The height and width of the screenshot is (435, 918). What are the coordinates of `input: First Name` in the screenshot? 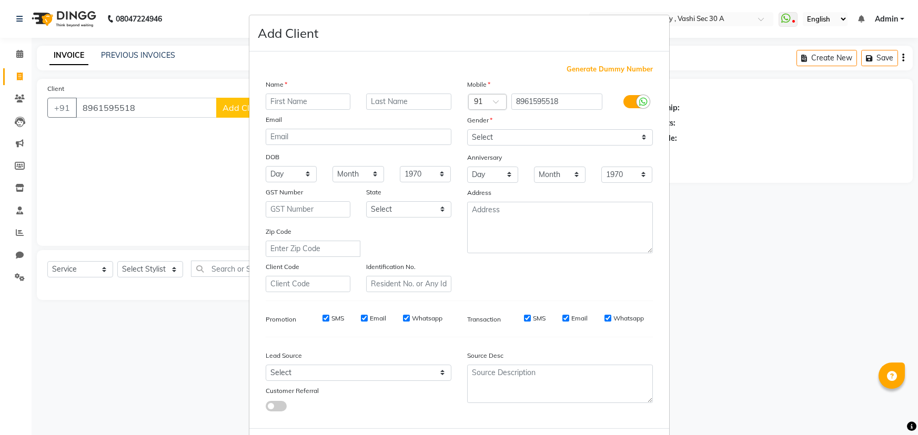 It's located at (308, 102).